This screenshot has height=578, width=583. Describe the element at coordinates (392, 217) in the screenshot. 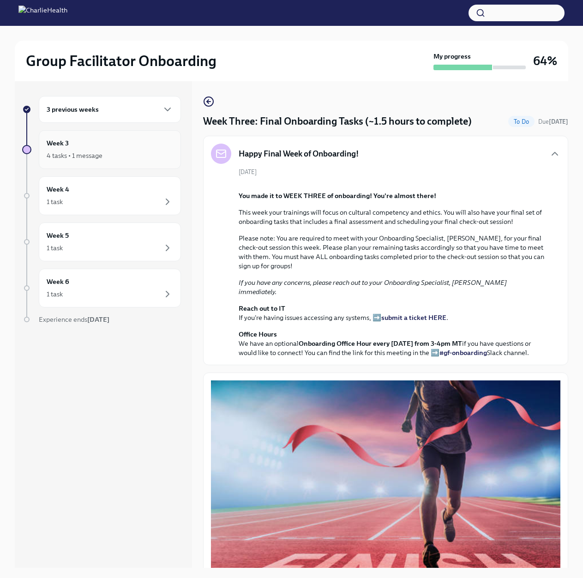

I see `p: This week your trainings will focus on cultural competency and ethics. You will also have your fi...` at that location.